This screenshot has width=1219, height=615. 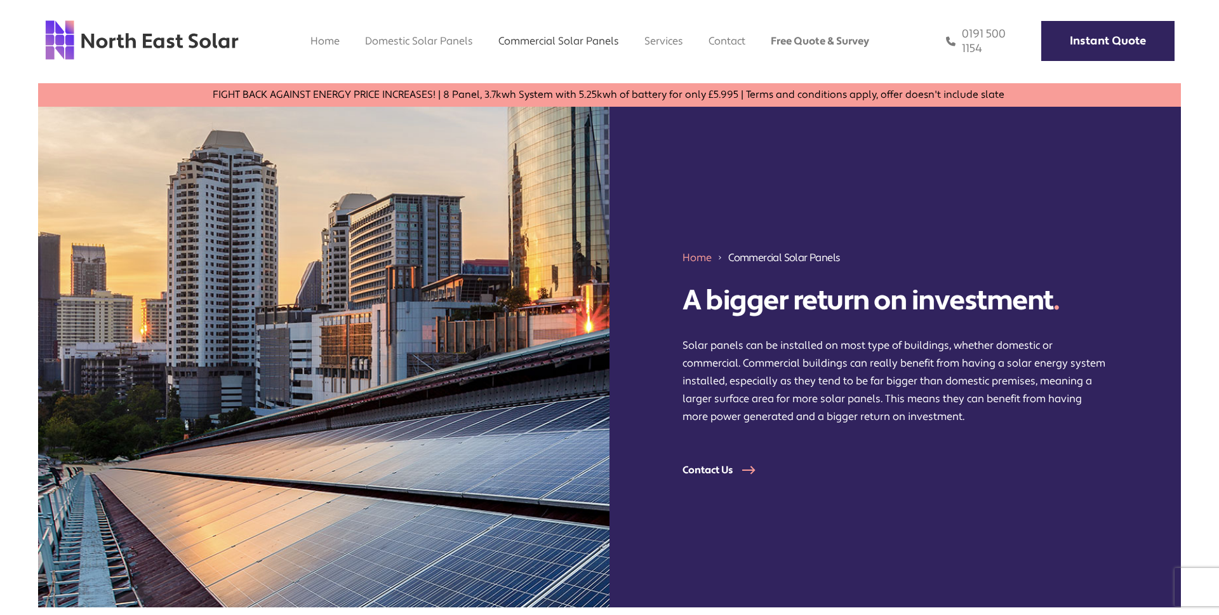 I want to click on img: north east solar logo, so click(x=142, y=40).